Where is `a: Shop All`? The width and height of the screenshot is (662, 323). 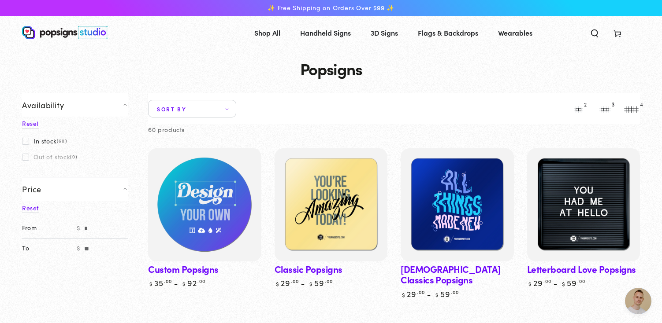 a: Shop All is located at coordinates (267, 33).